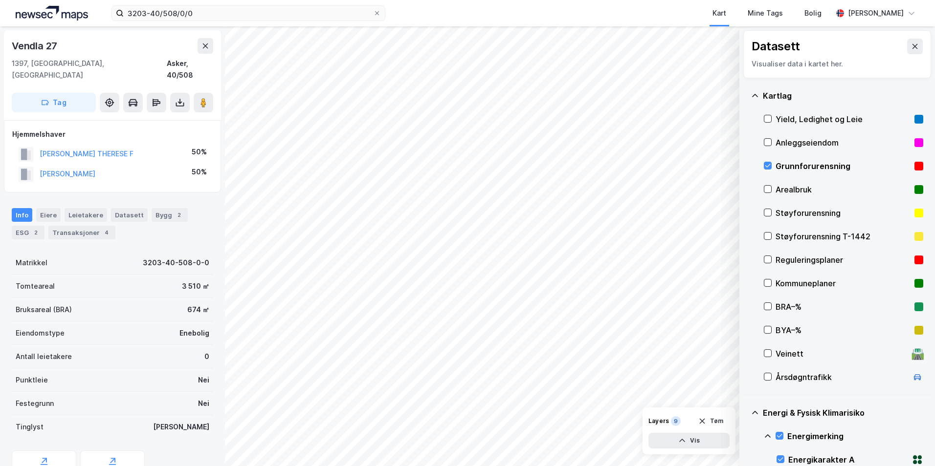  Describe the element at coordinates (190, 69) in the screenshot. I see `div: Asker, 40/508` at that location.